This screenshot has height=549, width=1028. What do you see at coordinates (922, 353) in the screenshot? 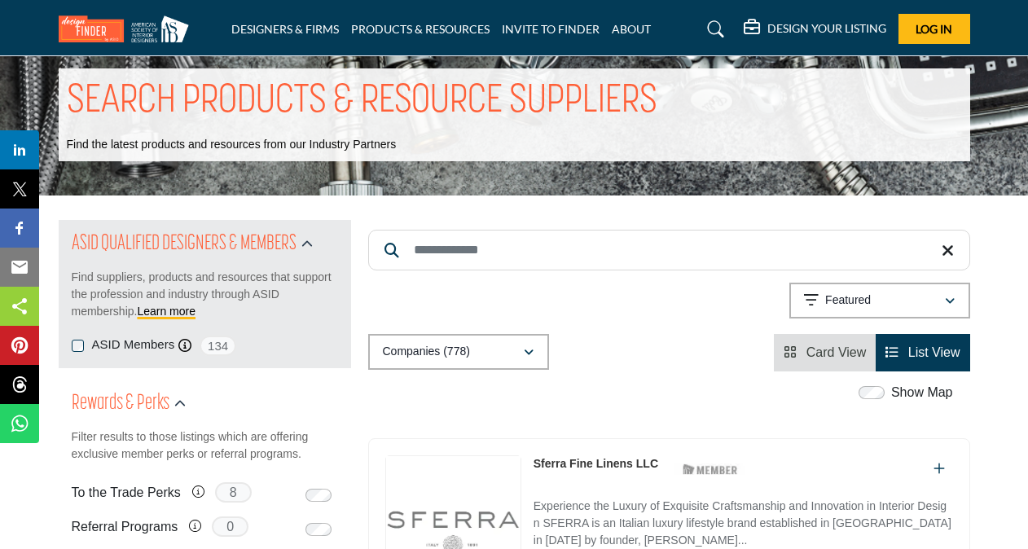
I see `li: List View` at bounding box center [922, 353].